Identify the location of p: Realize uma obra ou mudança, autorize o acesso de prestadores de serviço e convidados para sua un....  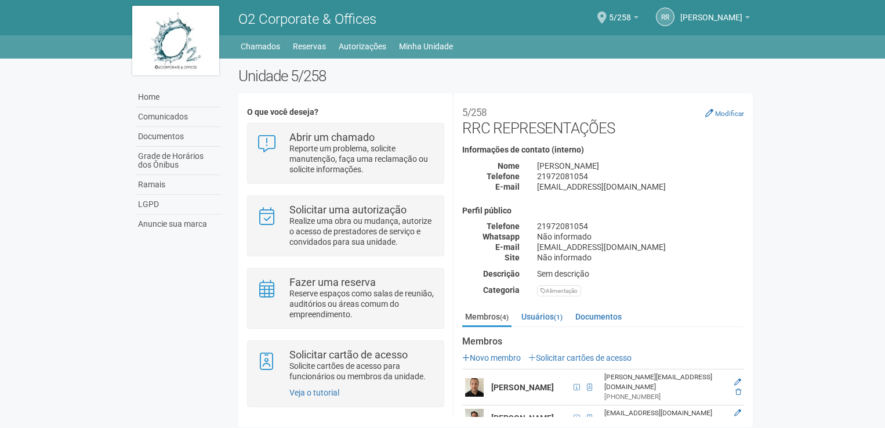
(362, 231).